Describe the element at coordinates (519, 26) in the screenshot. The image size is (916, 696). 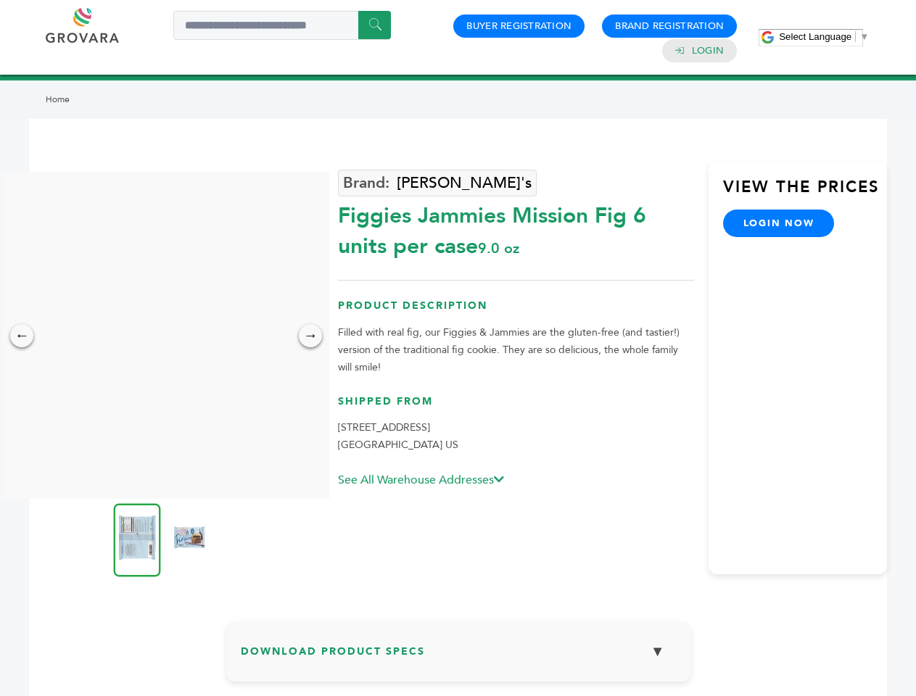
I see `a: Buyer Registration` at that location.